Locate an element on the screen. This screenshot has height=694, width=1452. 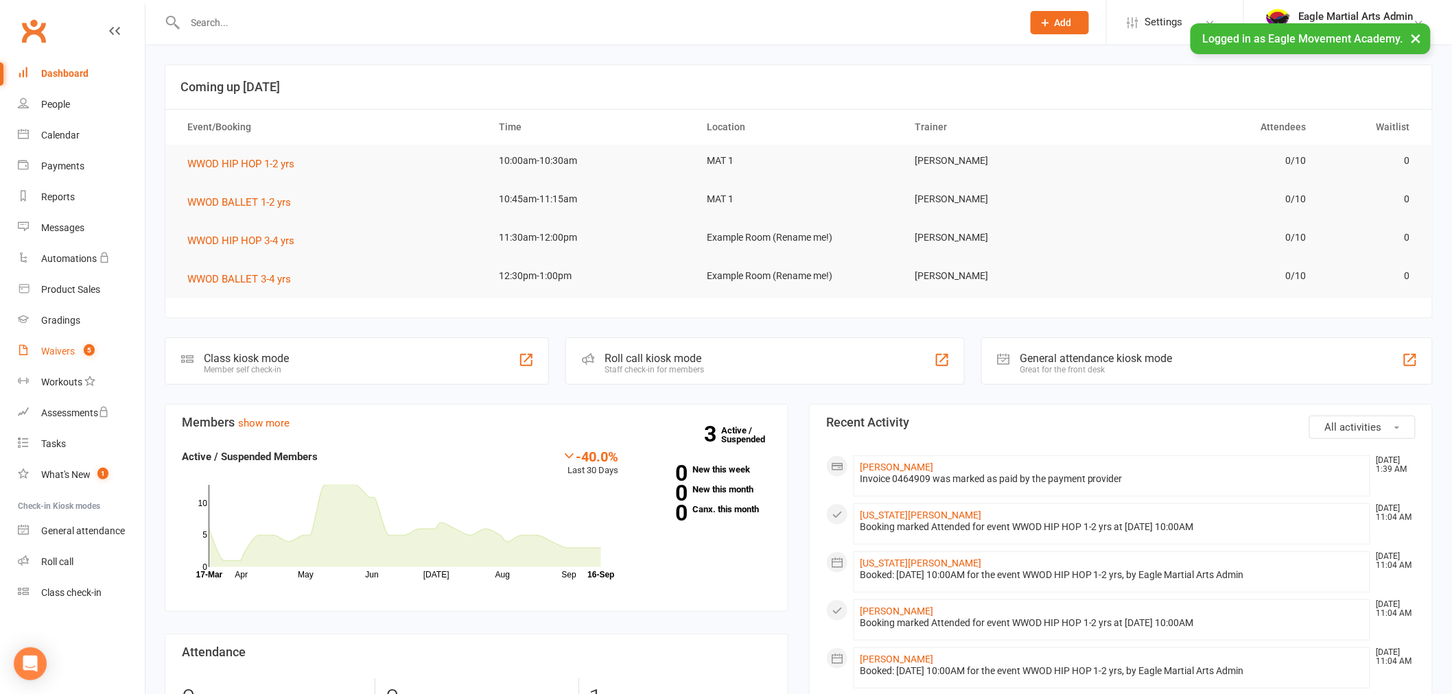
div: Class kiosk mode is located at coordinates (246, 358).